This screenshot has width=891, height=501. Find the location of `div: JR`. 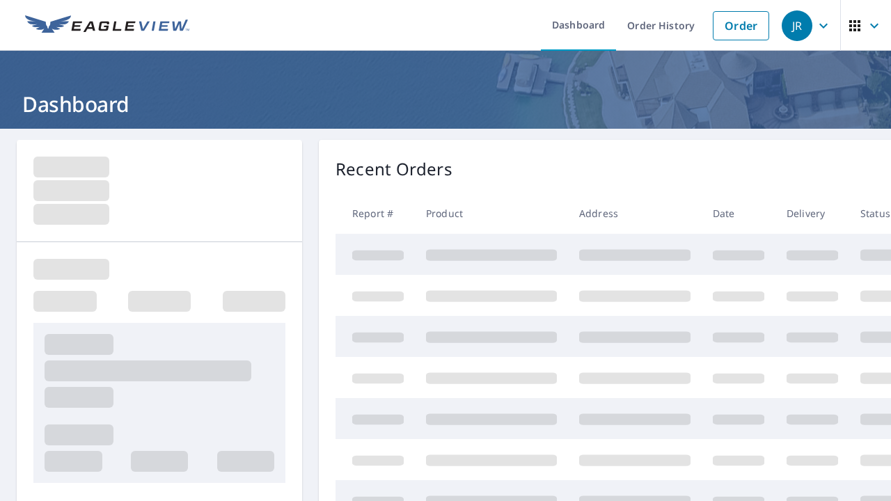

div: JR is located at coordinates (797, 26).